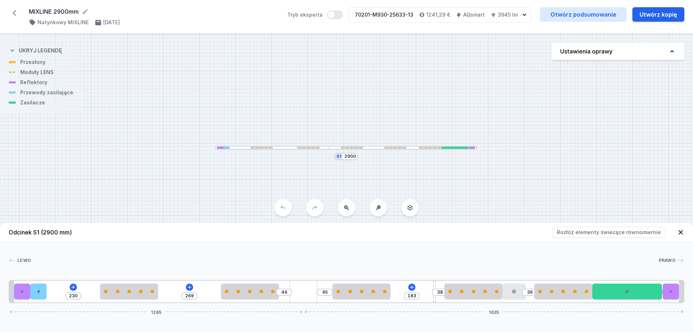 The width and height of the screenshot is (693, 332). I want to click on span: 1635, so click(494, 311).